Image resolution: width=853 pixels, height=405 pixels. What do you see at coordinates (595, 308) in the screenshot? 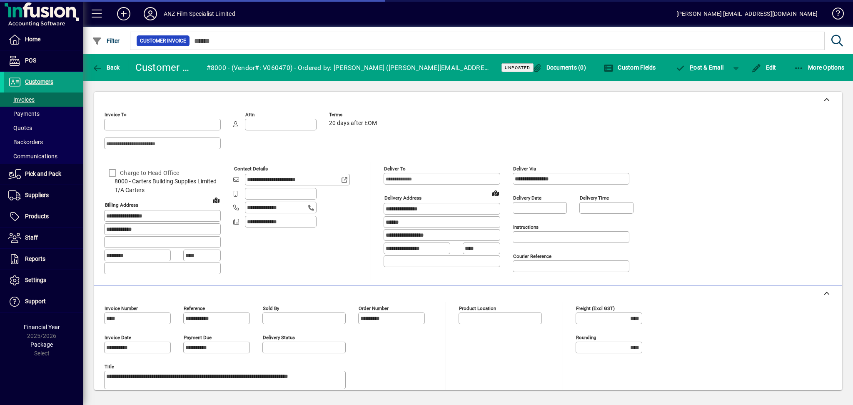
I see `mat-label: Freight (excl GST)` at bounding box center [595, 308].